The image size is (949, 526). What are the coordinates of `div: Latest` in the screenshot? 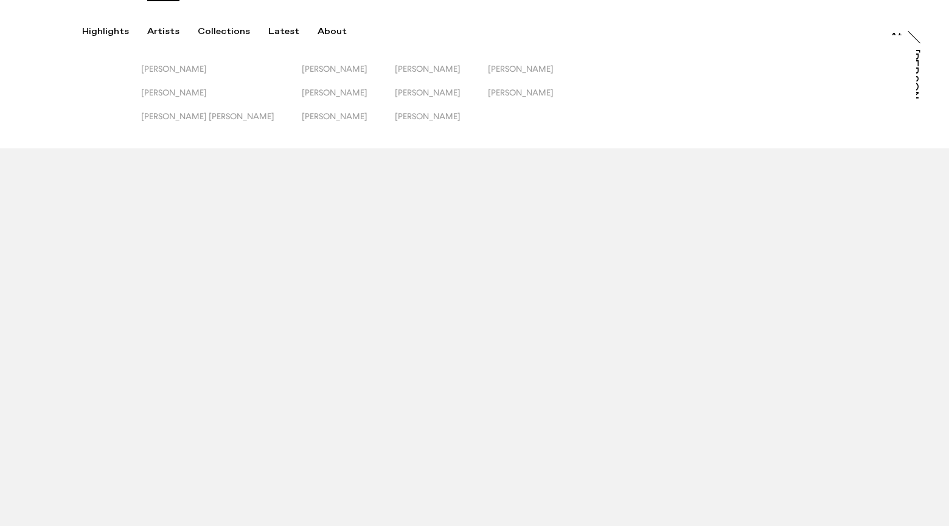 It's located at (283, 32).